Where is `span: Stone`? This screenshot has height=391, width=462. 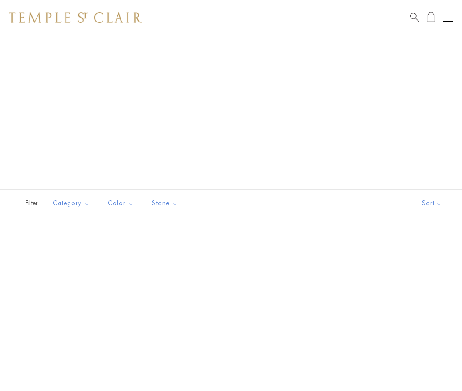 span: Stone is located at coordinates (166, 203).